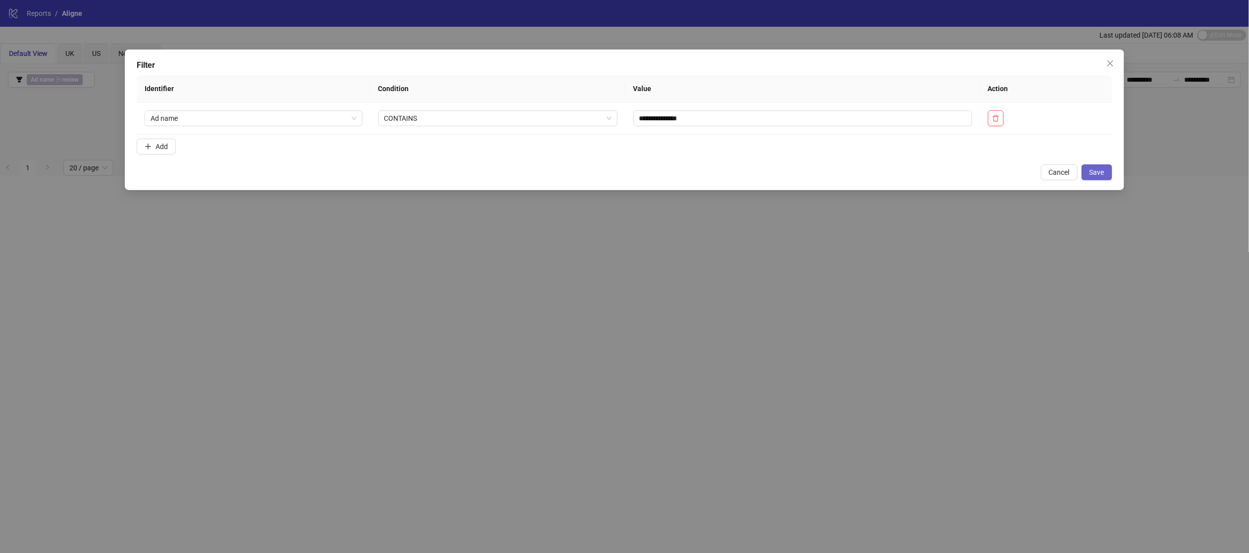 This screenshot has height=553, width=1249. I want to click on th: Action, so click(1046, 89).